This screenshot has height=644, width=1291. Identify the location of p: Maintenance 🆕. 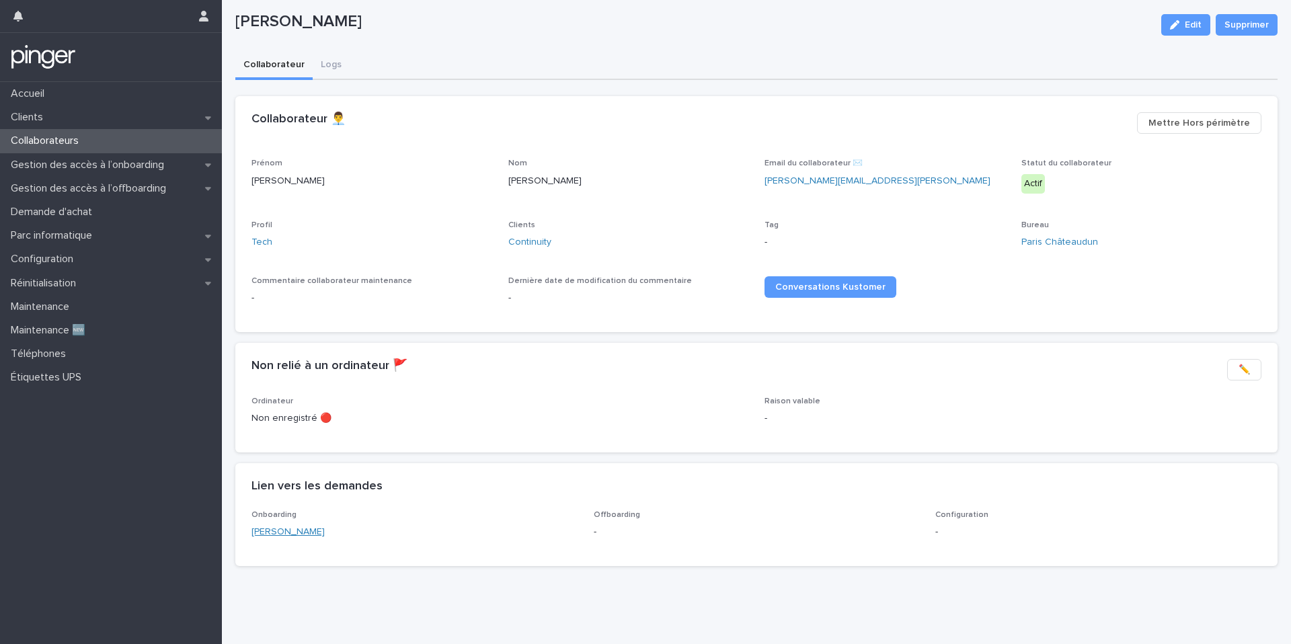
(50, 330).